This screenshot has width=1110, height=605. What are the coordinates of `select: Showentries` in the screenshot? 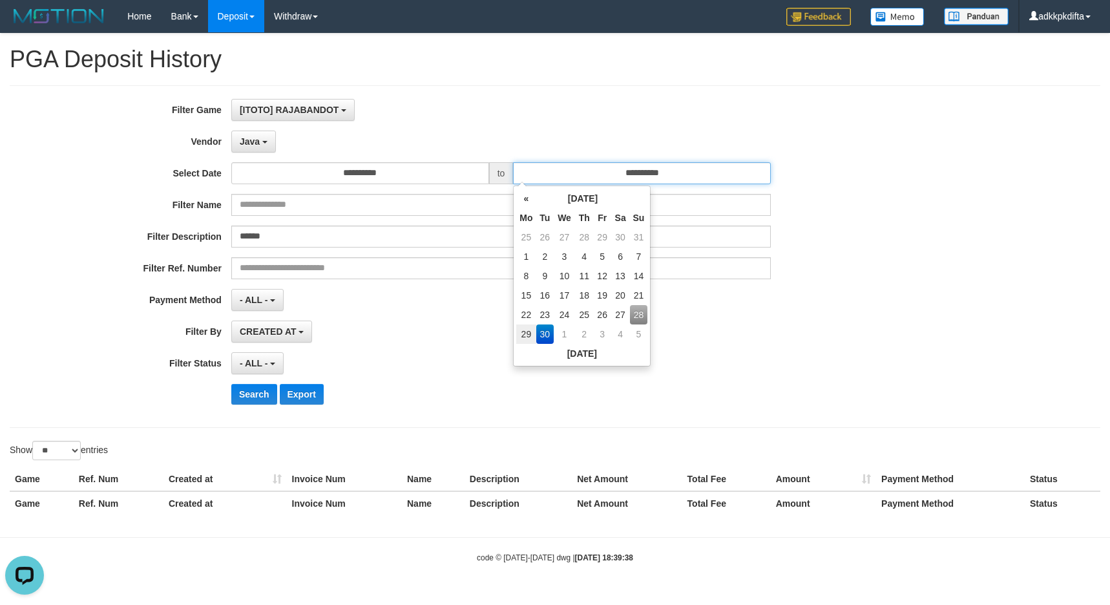 It's located at (56, 450).